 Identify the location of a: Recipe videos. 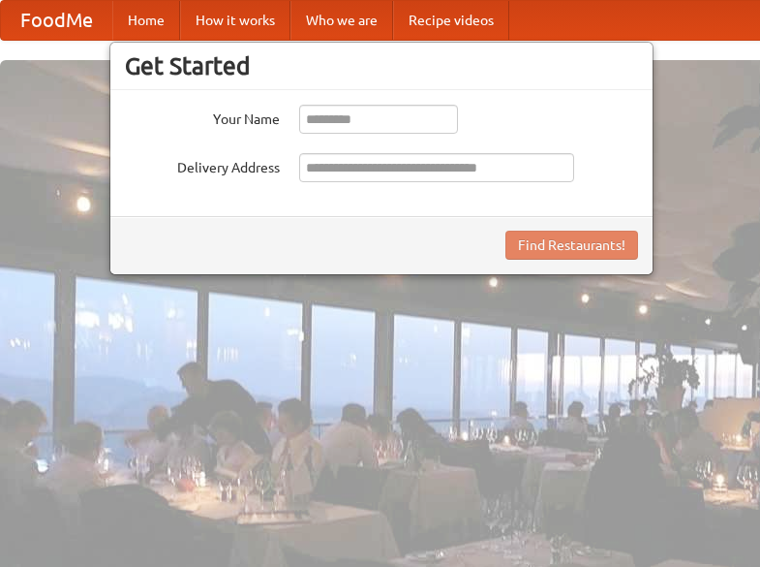
(451, 20).